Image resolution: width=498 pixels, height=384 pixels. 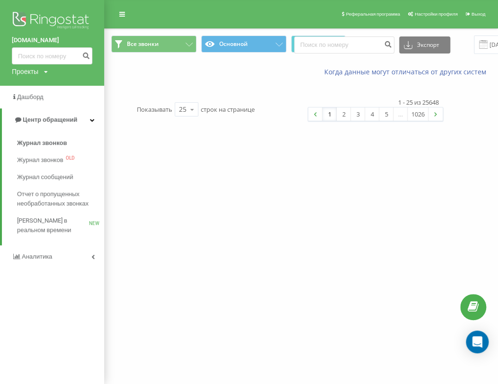 What do you see at coordinates (418, 102) in the screenshot?
I see `div: 1 - 25 из 25648` at bounding box center [418, 102].